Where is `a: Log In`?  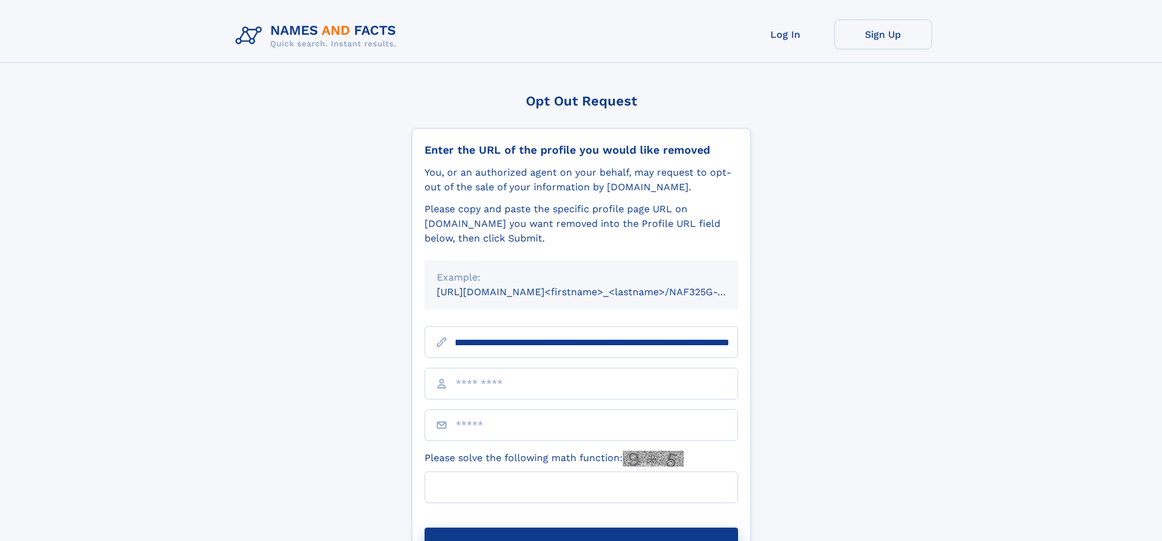
a: Log In is located at coordinates (786, 34).